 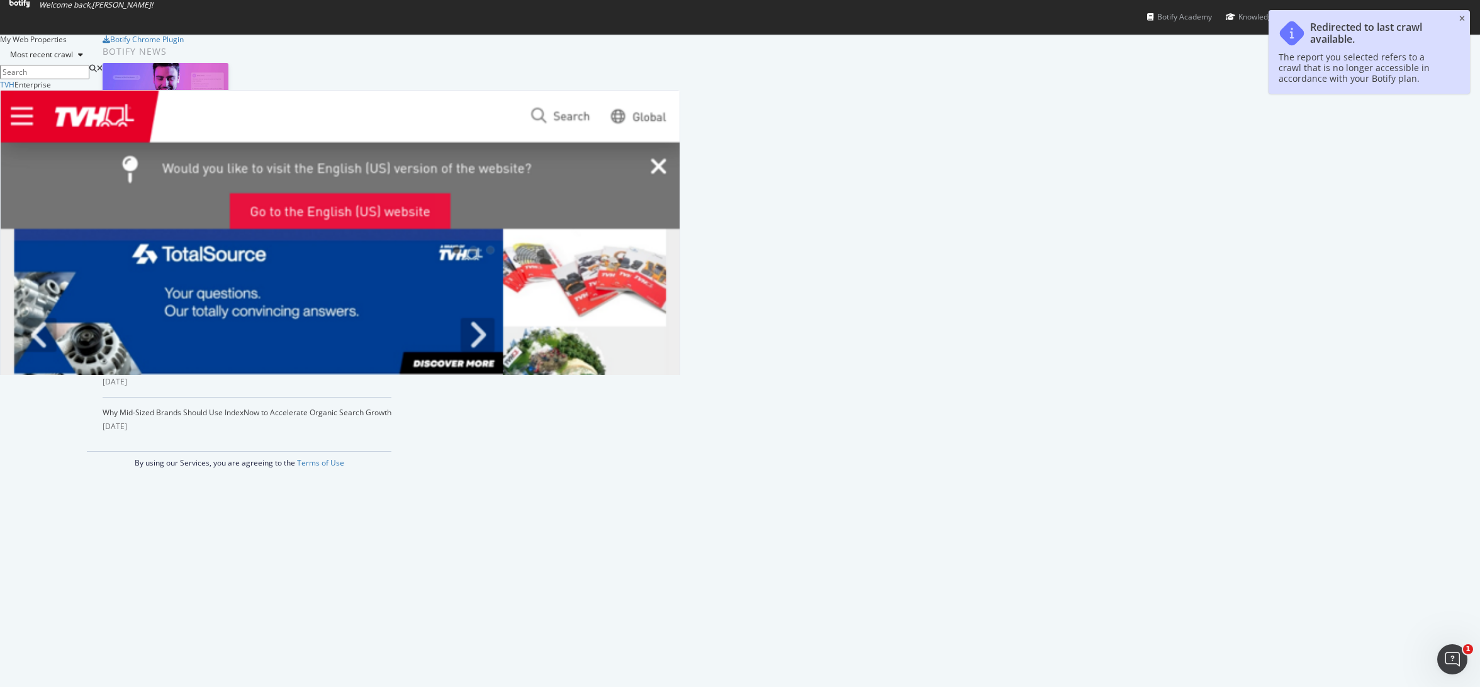 I want to click on div: Knowledge Base, so click(x=1261, y=17).